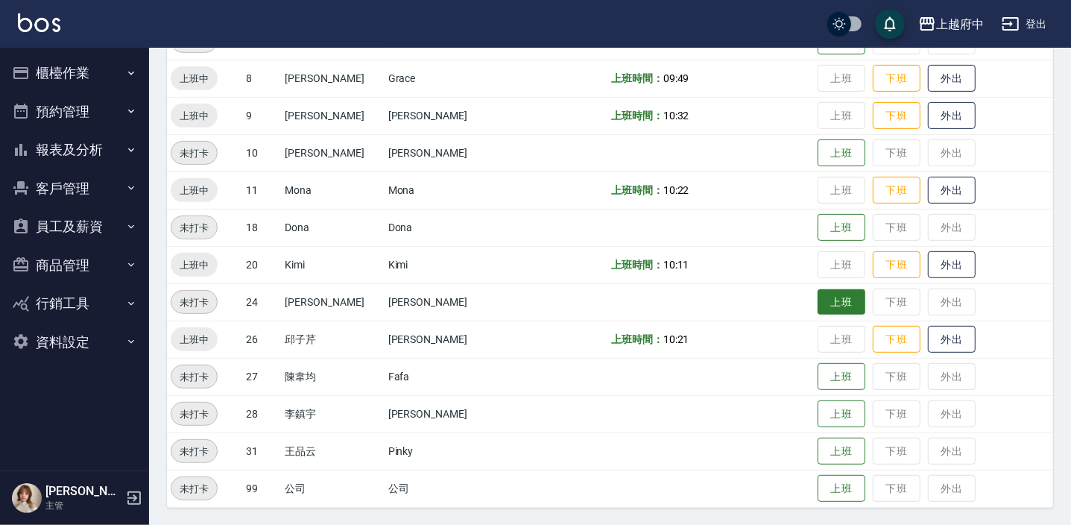  Describe the element at coordinates (262, 153) in the screenshot. I see `td: 10` at that location.